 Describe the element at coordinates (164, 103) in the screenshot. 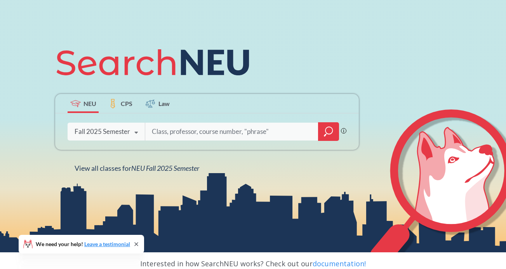

I see `span: Law` at that location.